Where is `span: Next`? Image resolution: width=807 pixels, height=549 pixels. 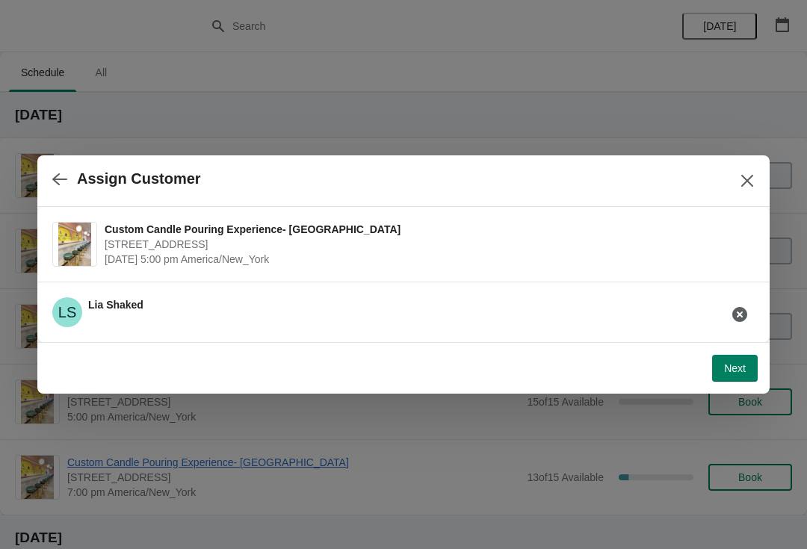 span: Next is located at coordinates (735, 368).